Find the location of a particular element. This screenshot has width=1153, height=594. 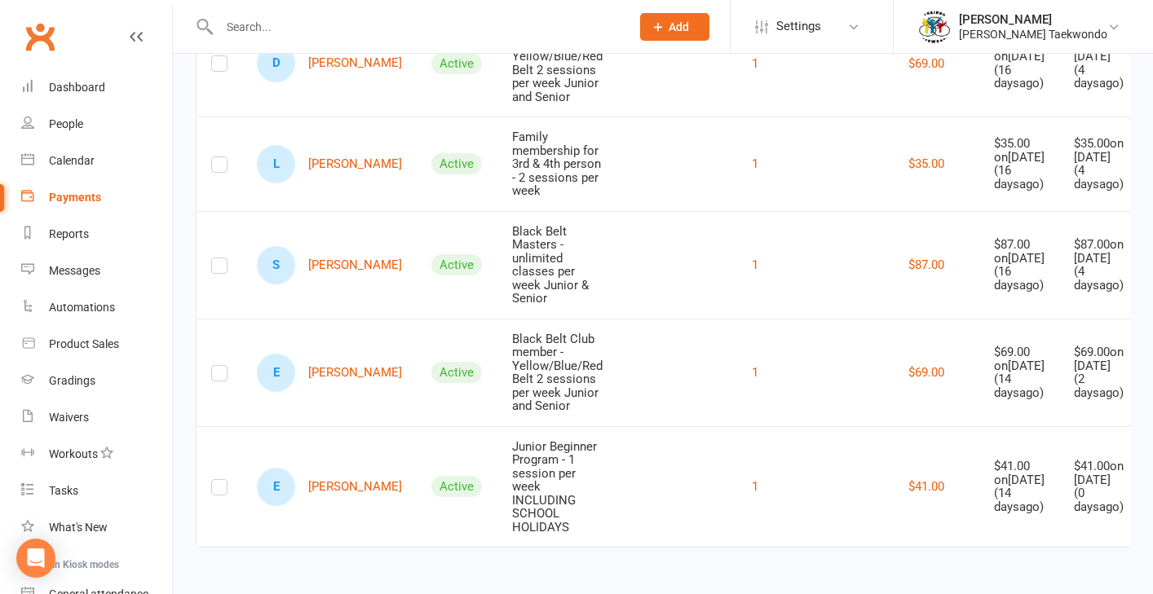

div: ( 0 days ago) is located at coordinates (1098, 500).